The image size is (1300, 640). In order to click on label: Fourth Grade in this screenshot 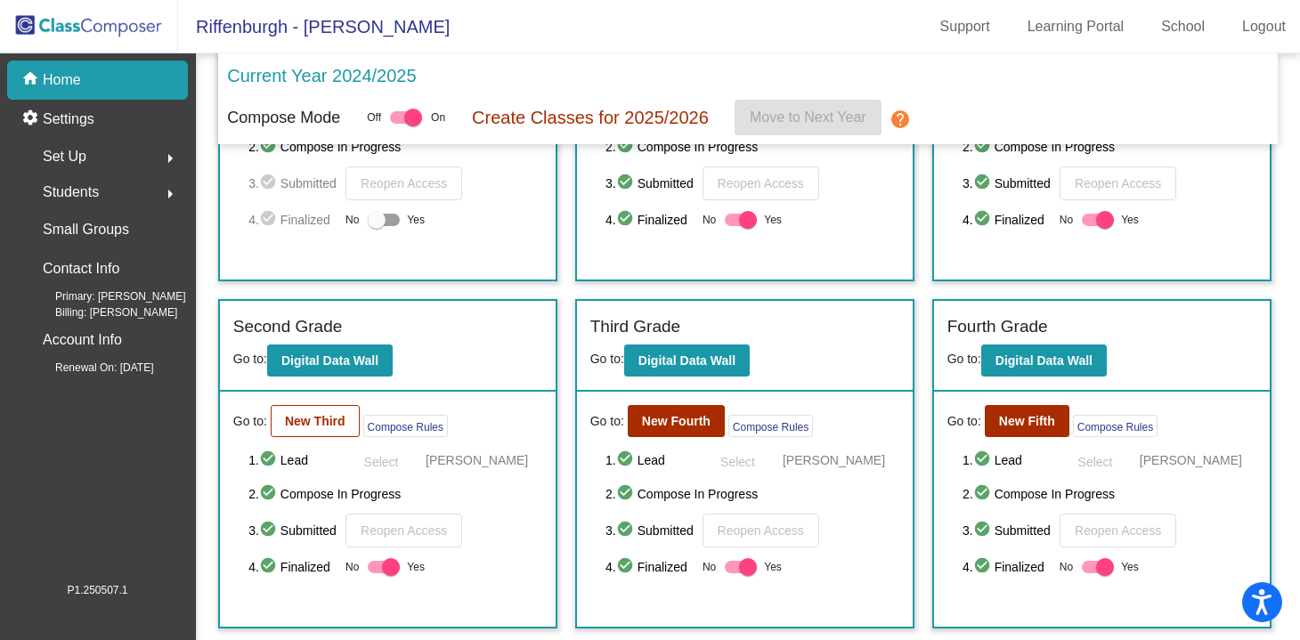, I will do `click(997, 327)`.